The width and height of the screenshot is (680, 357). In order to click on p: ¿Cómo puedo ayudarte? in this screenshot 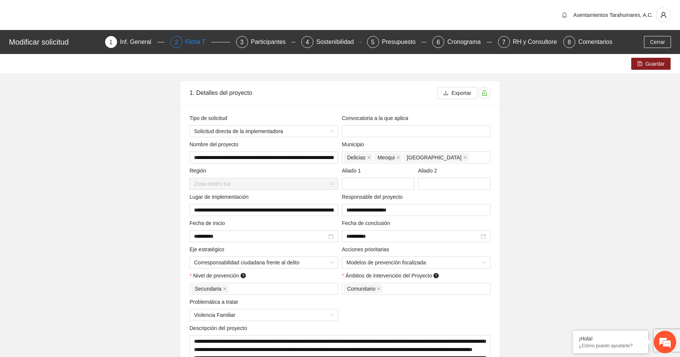, I will do `click(610, 346)`.